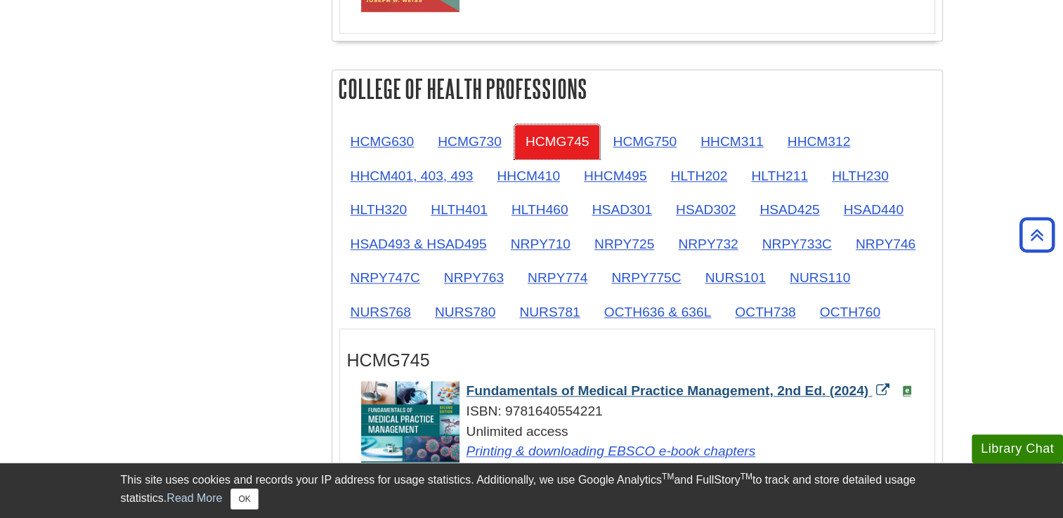  Describe the element at coordinates (382, 141) in the screenshot. I see `a: HCMG630` at that location.